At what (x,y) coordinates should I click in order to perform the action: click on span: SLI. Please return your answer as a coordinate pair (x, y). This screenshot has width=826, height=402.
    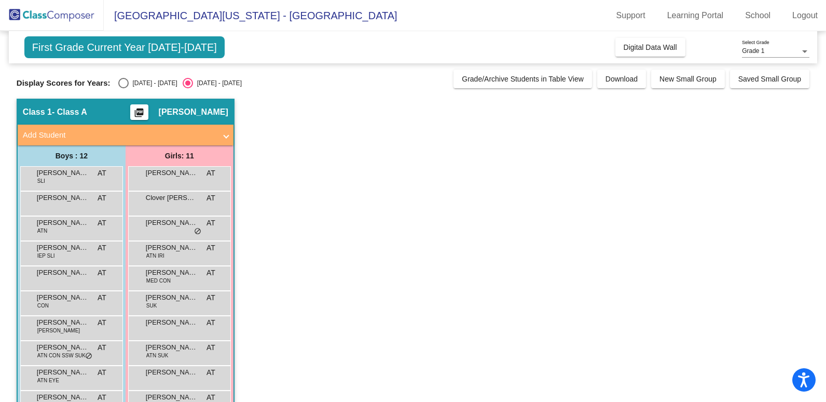
    Looking at the image, I should click on (41, 181).